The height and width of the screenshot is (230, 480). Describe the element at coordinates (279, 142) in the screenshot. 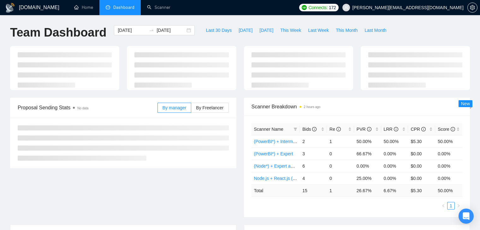

I see `a: (PowerBI*) + Intermediate` at that location.